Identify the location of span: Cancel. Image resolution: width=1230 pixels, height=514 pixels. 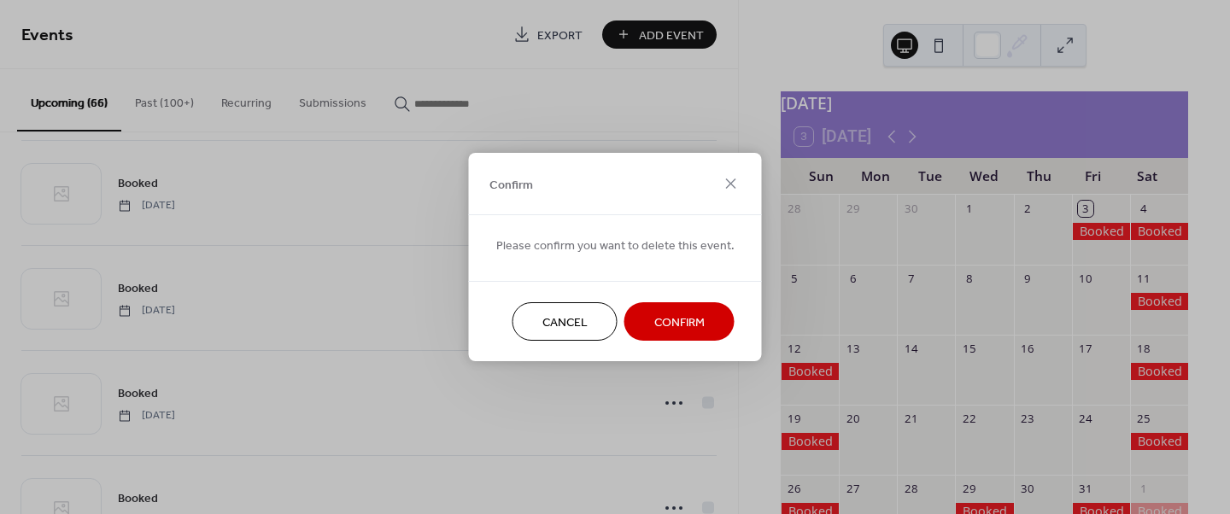
(564, 323).